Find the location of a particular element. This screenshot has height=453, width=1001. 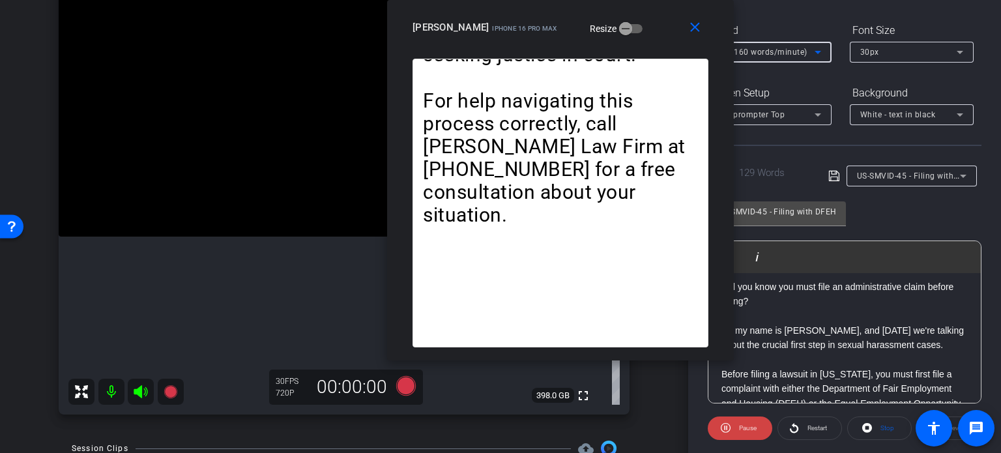

mat-icon: close is located at coordinates (695, 27).